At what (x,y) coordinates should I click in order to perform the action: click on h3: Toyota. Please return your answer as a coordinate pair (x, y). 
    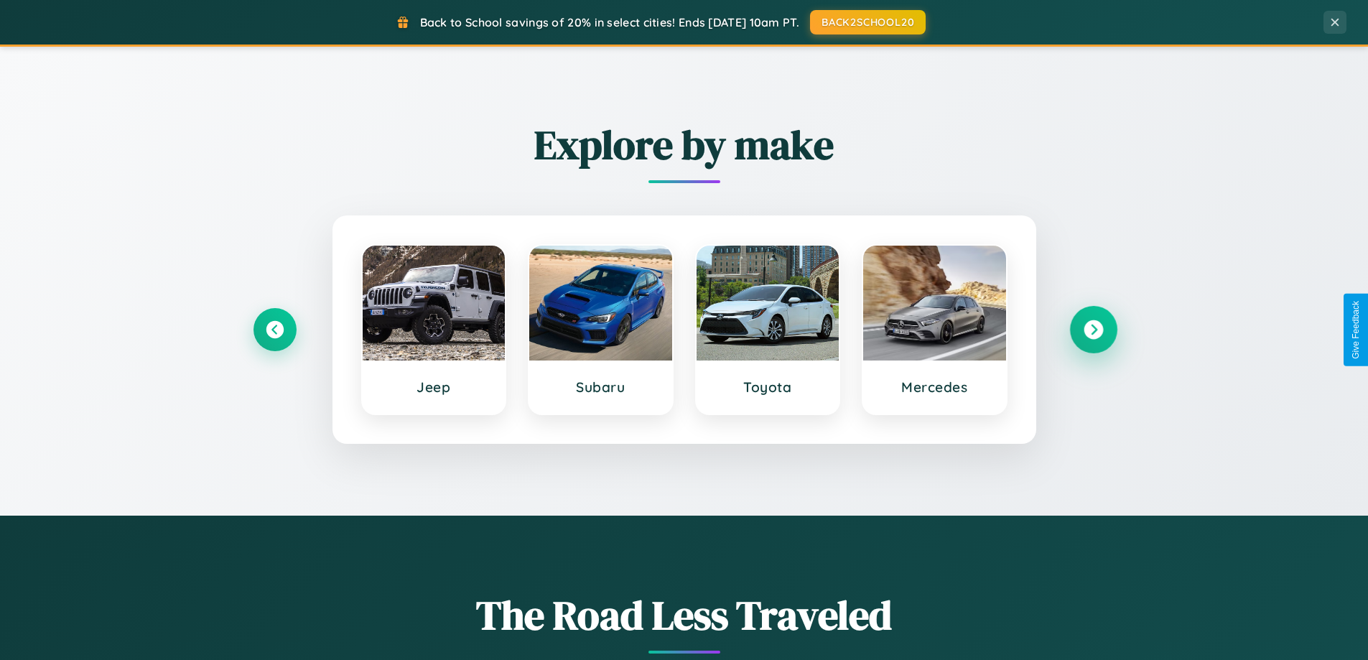
    Looking at the image, I should click on (768, 387).